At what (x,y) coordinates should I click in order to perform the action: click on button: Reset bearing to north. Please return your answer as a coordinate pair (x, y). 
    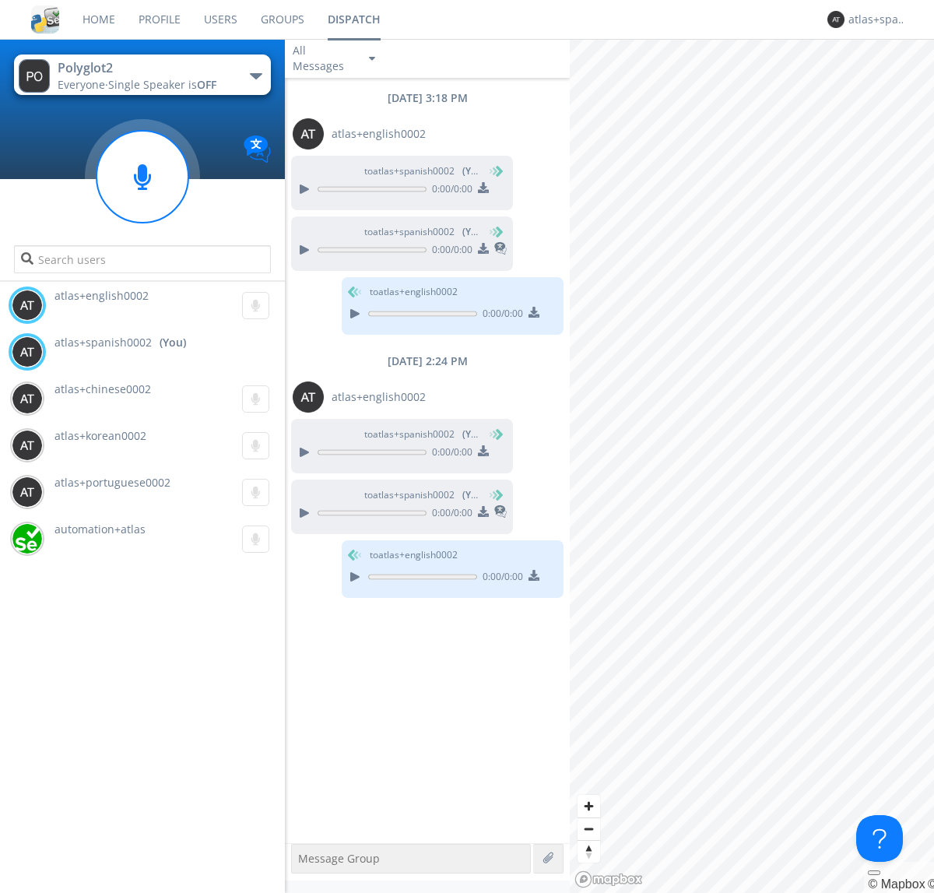
    Looking at the image, I should click on (589, 851).